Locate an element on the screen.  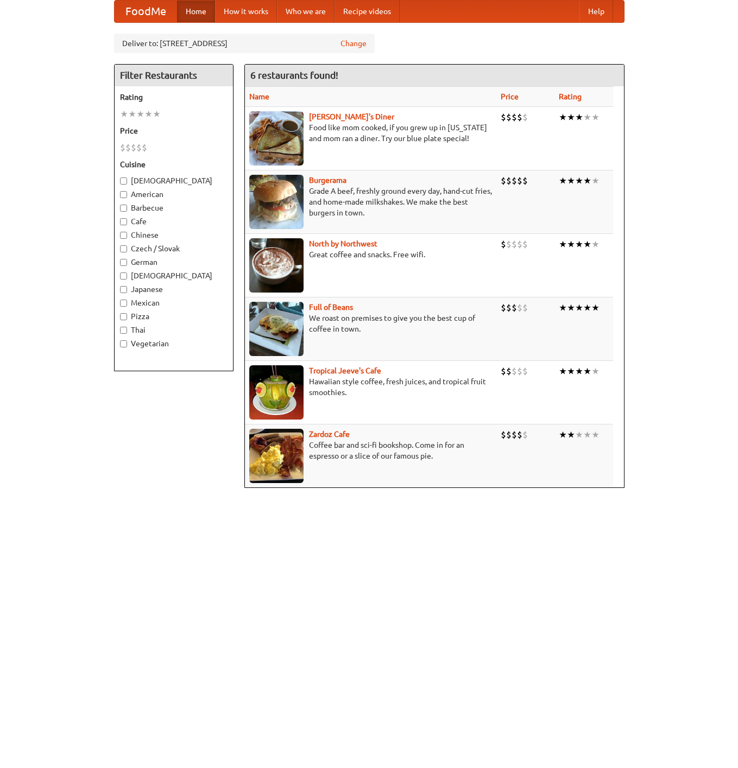
a: Name is located at coordinates (259, 97).